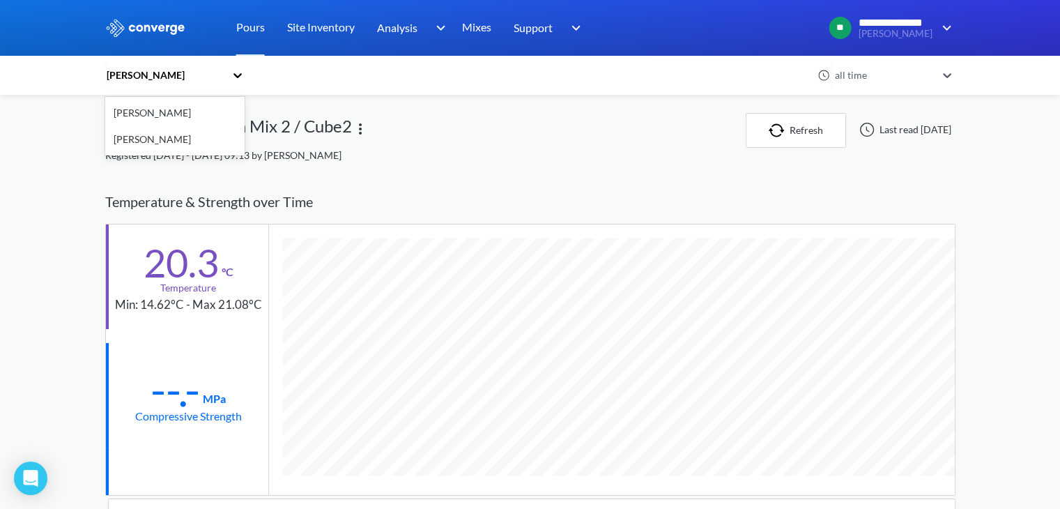 This screenshot has width=1060, height=509. Describe the element at coordinates (530, 201) in the screenshot. I see `div: Temperature & Strength over Time` at that location.